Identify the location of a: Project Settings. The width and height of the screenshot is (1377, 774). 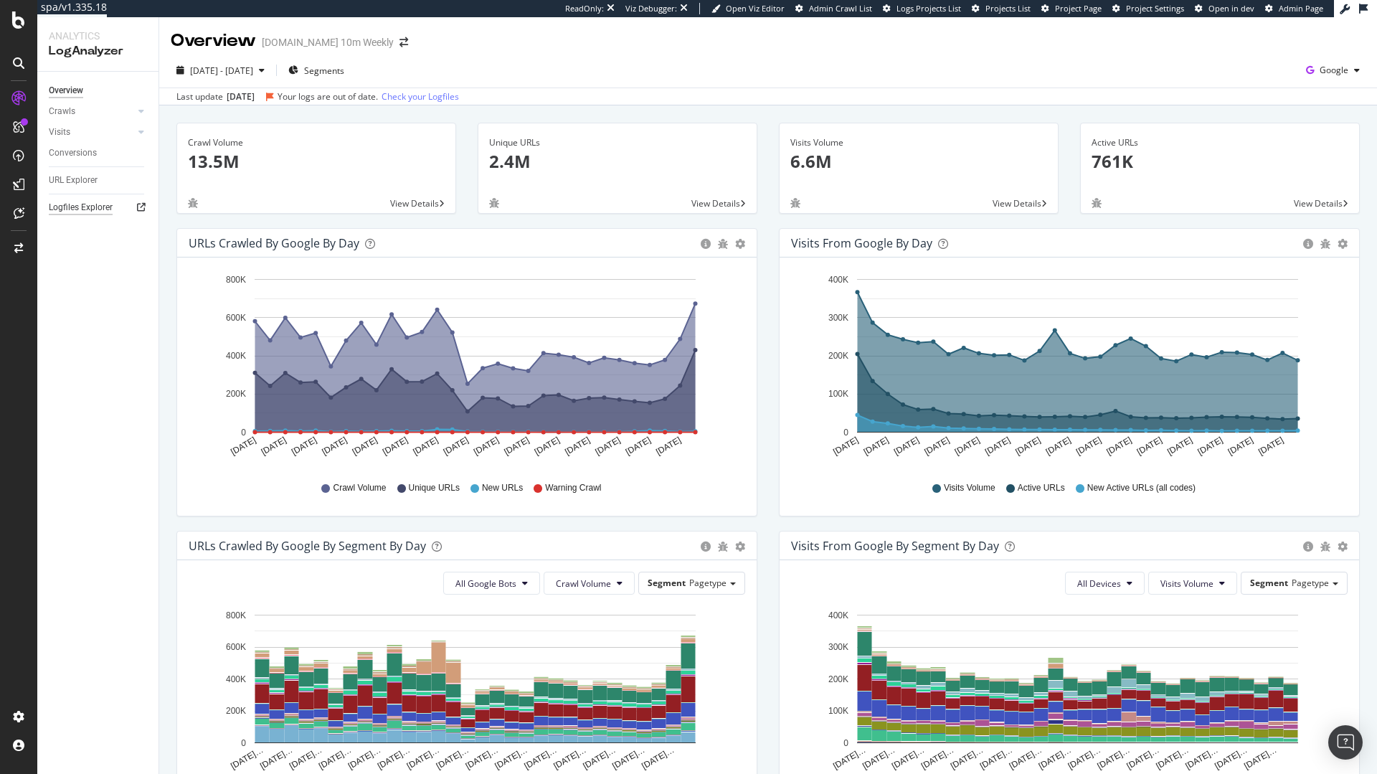
(1148, 9).